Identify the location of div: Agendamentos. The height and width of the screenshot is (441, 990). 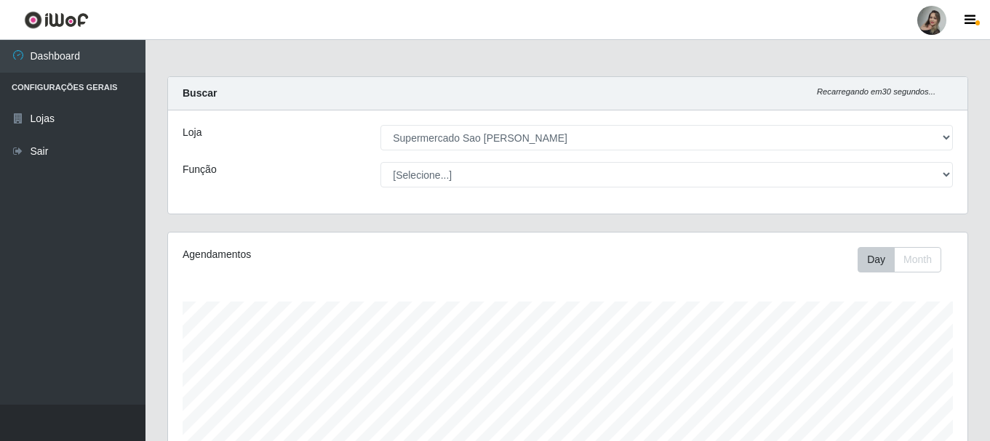
(337, 255).